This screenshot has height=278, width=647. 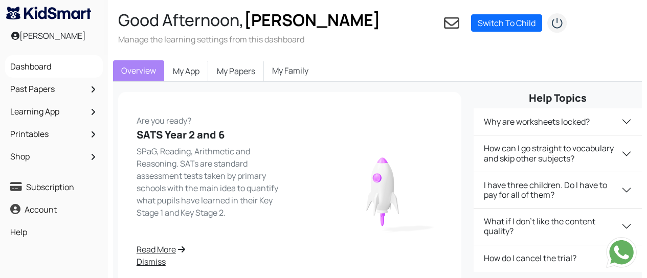 What do you see at coordinates (558, 259) in the screenshot?
I see `button: How do I cancel the trial?` at bounding box center [558, 259].